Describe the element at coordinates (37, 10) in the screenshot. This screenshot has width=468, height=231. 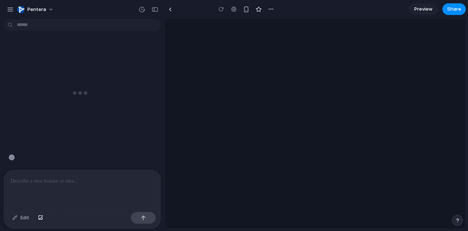
I see `span: Pentera` at that location.